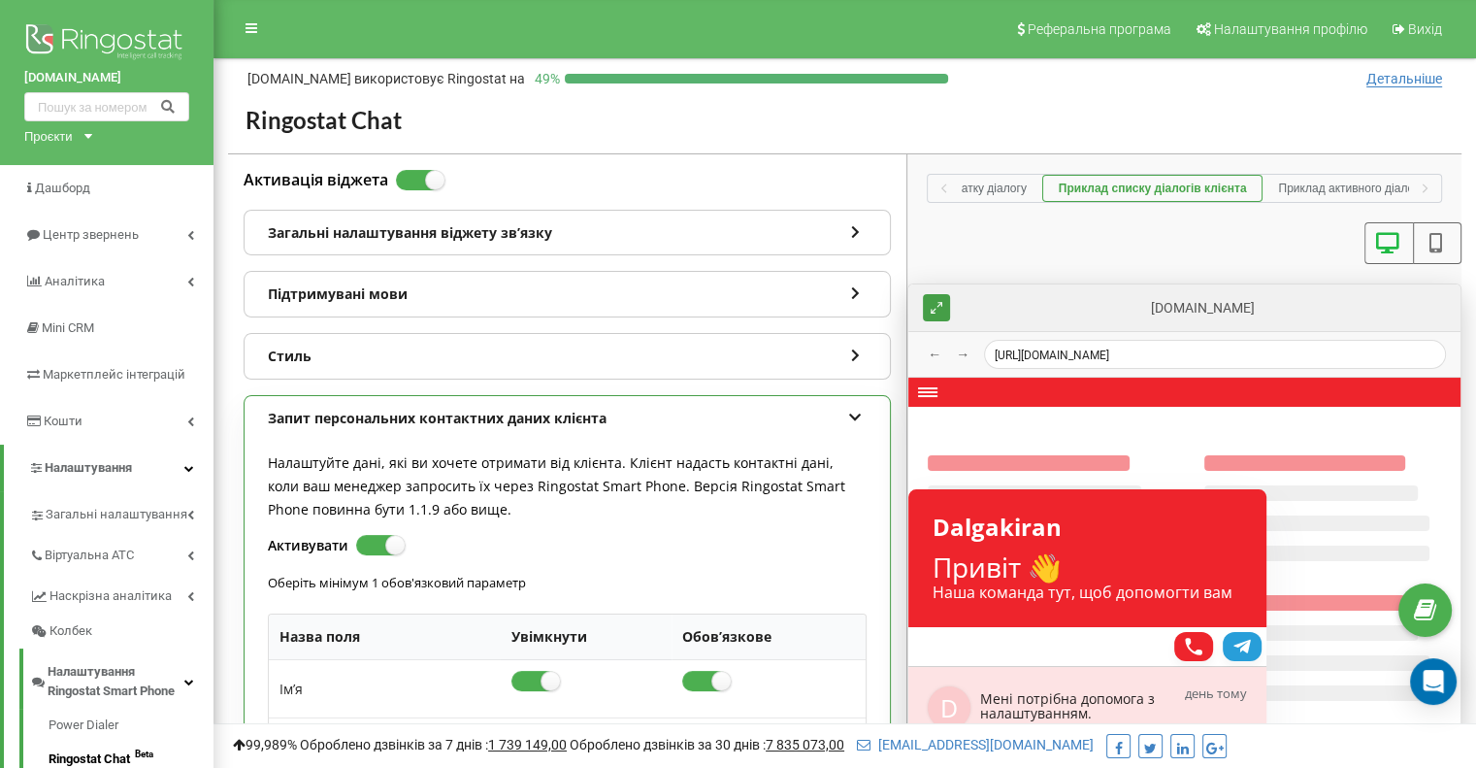 Image resolution: width=1476 pixels, height=768 pixels. Describe the element at coordinates (567, 418) in the screenshot. I see `div: Запит персональних контактних даних клієнта` at that location.